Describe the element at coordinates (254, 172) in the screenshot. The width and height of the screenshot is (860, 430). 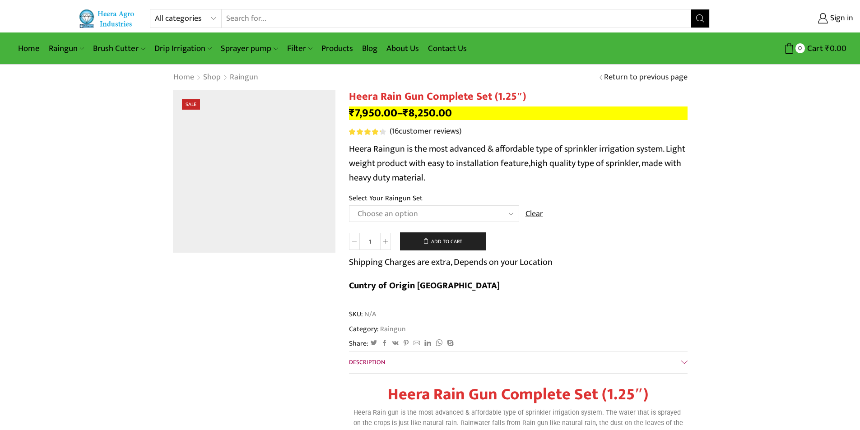
I see `img: Heera Rain Gun Complete Set` at that location.